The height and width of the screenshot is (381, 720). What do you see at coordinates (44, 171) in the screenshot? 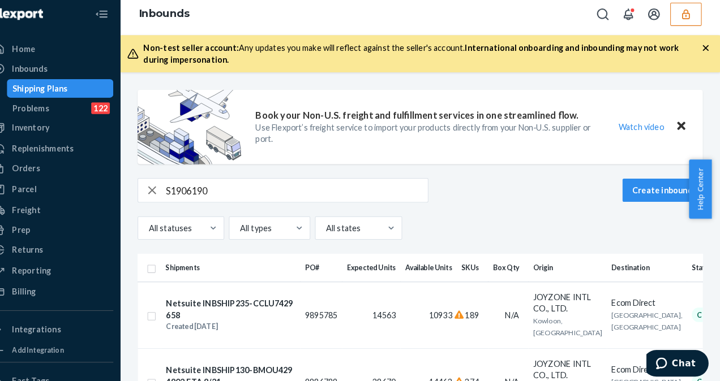
I see `div: Orders` at bounding box center [44, 171].